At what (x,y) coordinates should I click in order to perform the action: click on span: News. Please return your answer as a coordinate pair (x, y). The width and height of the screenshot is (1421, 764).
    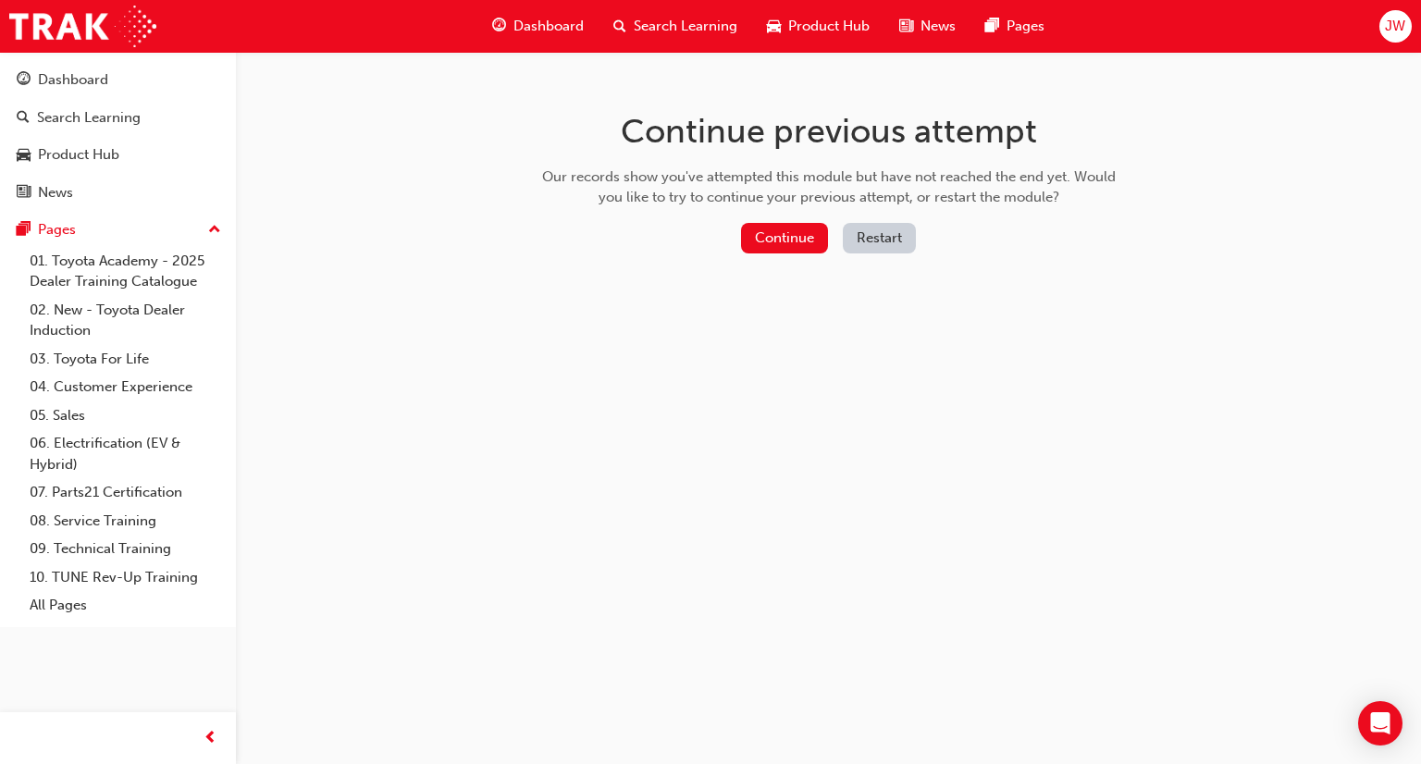
    Looking at the image, I should click on (938, 26).